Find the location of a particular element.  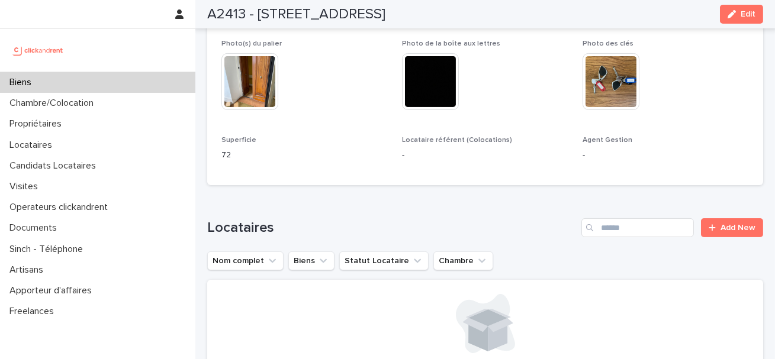

p: Artisans is located at coordinates (28, 270).